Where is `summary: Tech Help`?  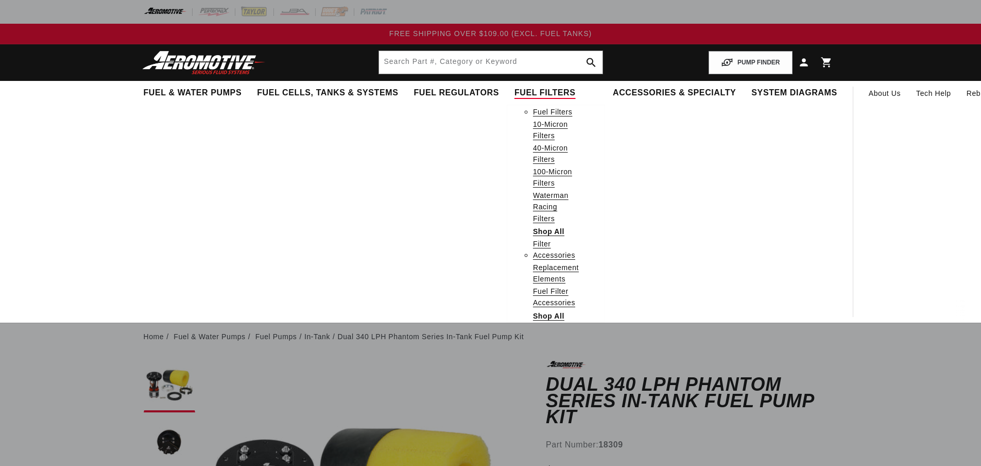 summary: Tech Help is located at coordinates (934, 93).